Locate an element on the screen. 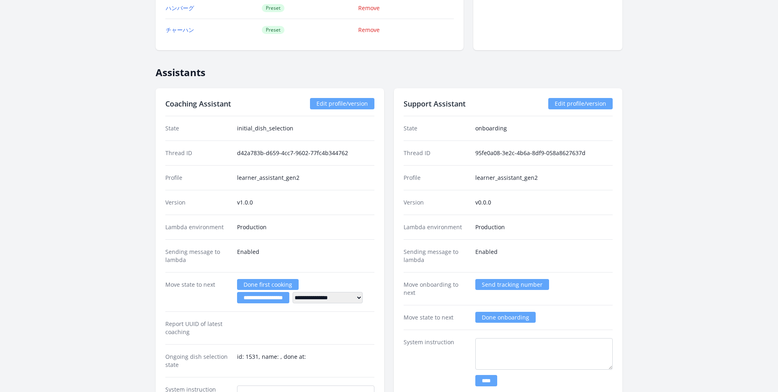 This screenshot has height=392, width=778. dd: id: 1531, name: , done at: is located at coordinates (305, 361).